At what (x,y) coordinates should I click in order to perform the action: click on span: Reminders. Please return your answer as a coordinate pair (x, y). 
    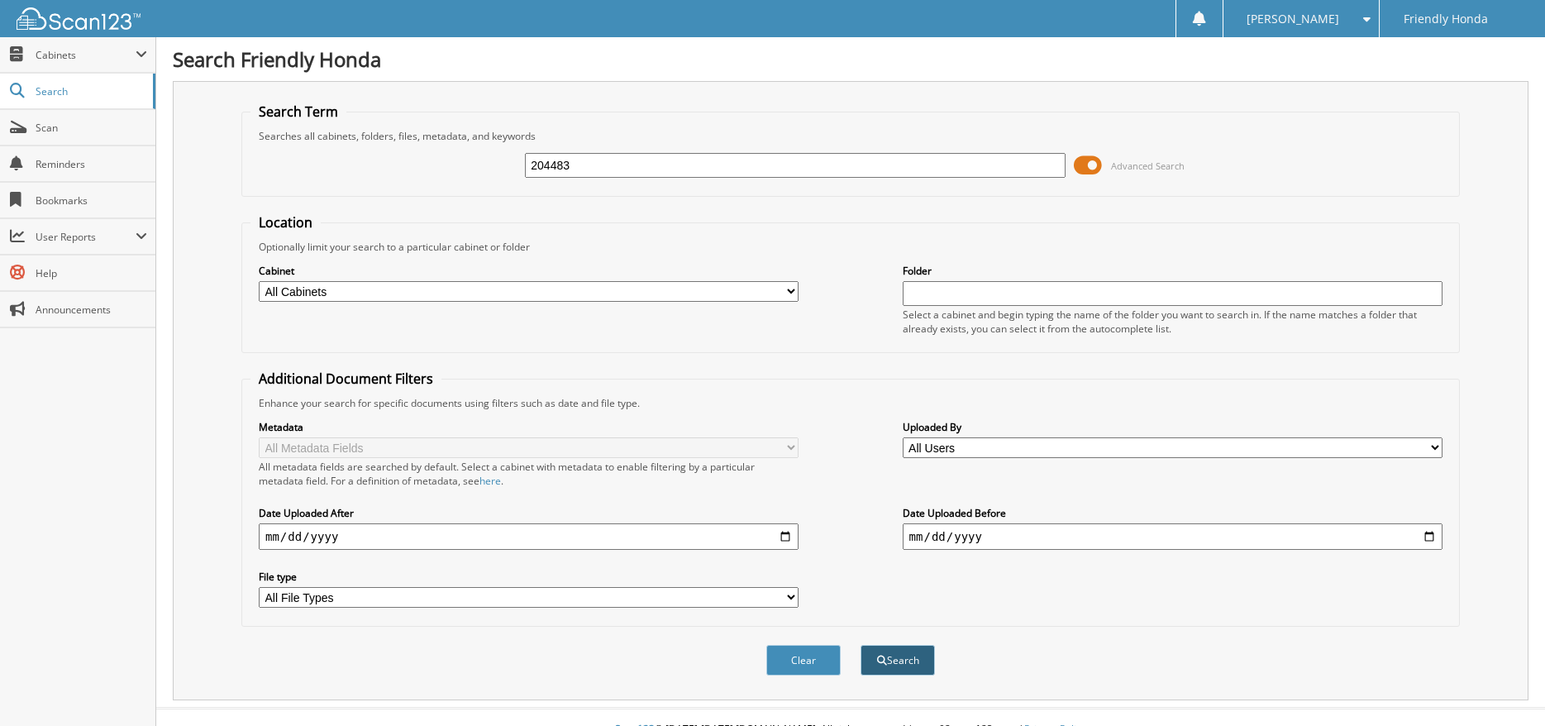
    Looking at the image, I should click on (91, 164).